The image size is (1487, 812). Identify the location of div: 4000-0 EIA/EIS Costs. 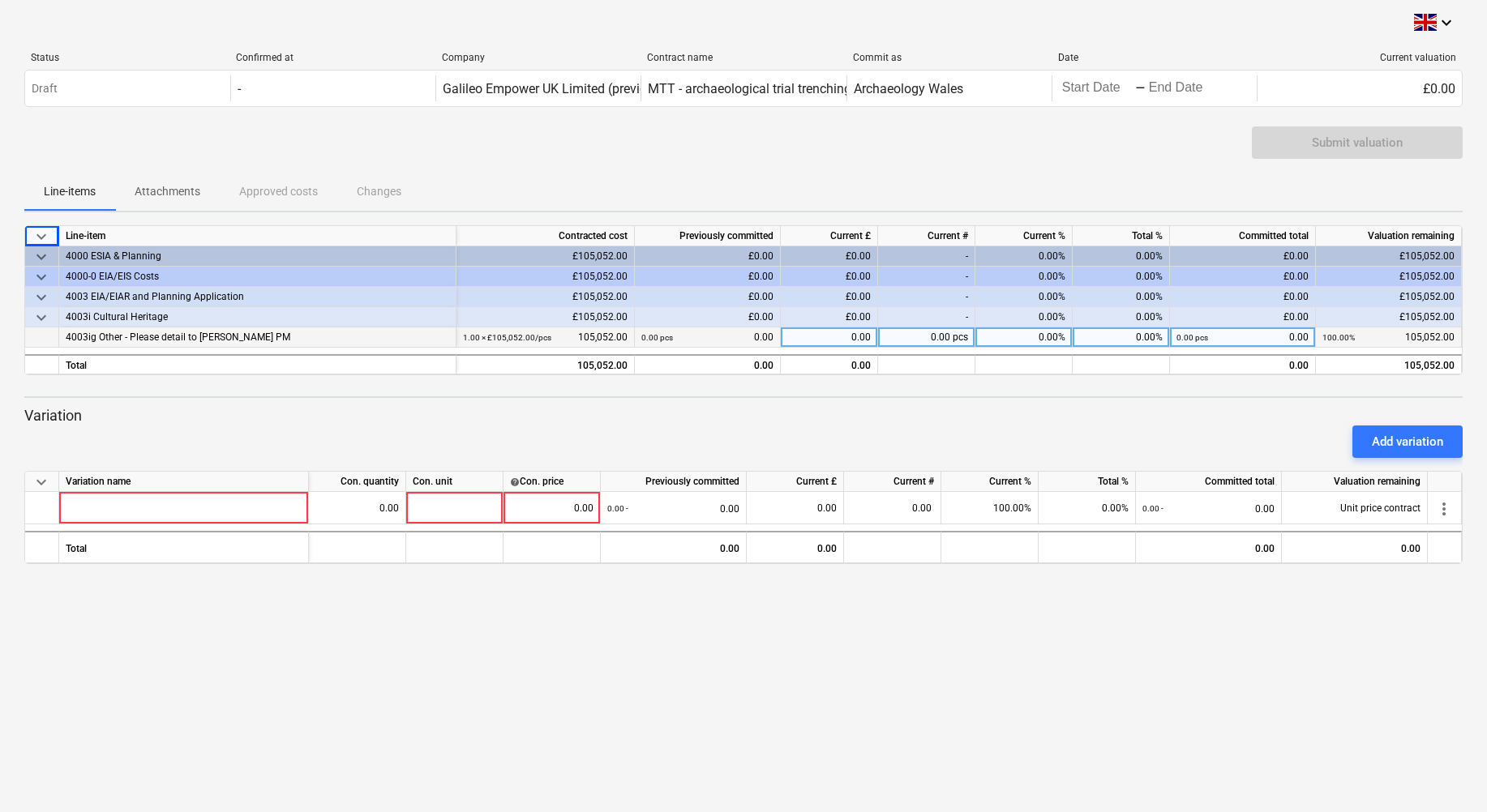
(257, 276).